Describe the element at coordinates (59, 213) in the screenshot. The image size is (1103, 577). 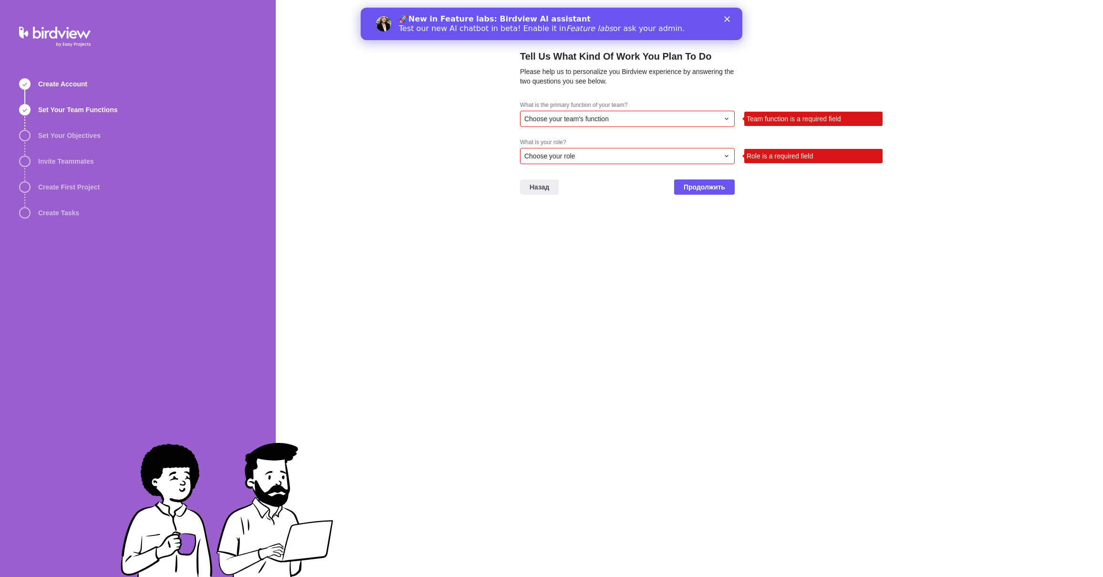
I see `span: Create Tasks` at that location.